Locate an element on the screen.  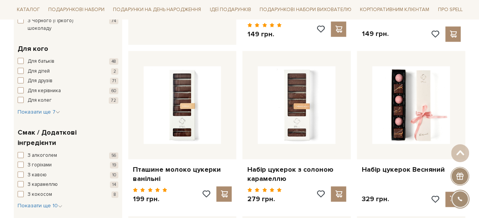
span: 74 is located at coordinates (114, 21).